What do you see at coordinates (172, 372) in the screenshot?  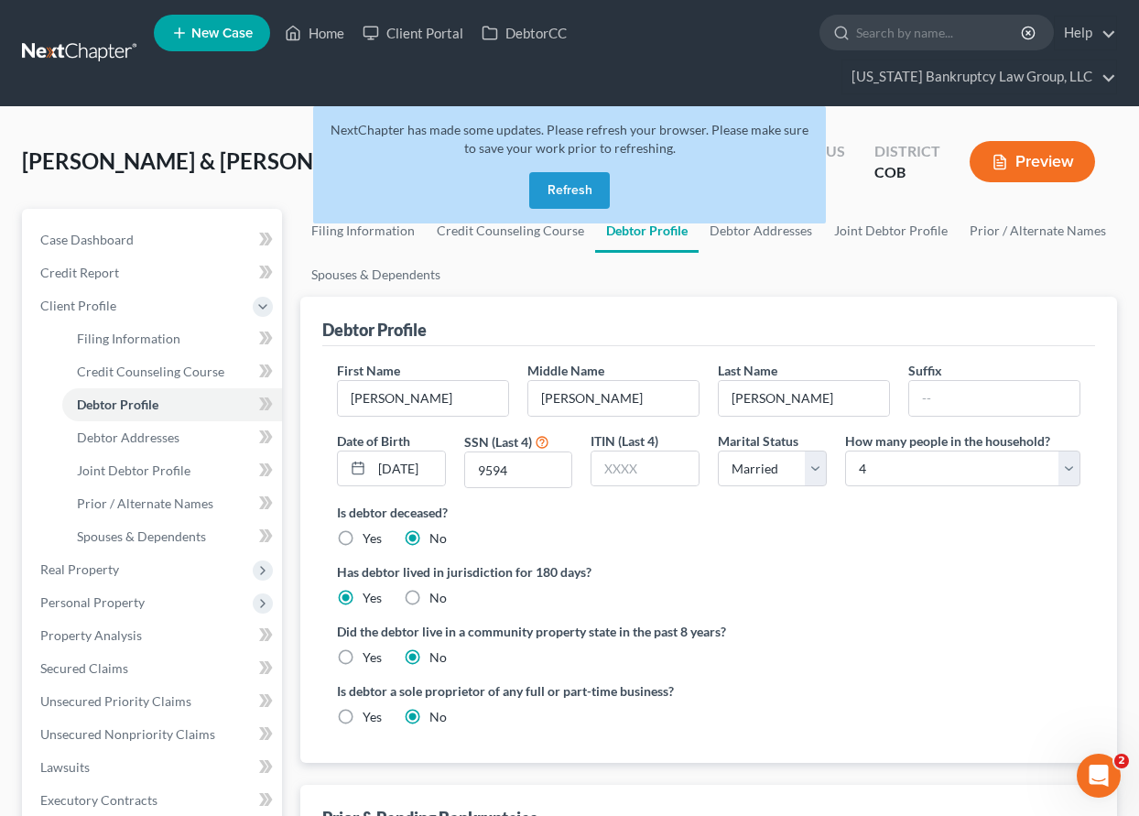 I see `a: Credit Counseling Course` at bounding box center [172, 372].